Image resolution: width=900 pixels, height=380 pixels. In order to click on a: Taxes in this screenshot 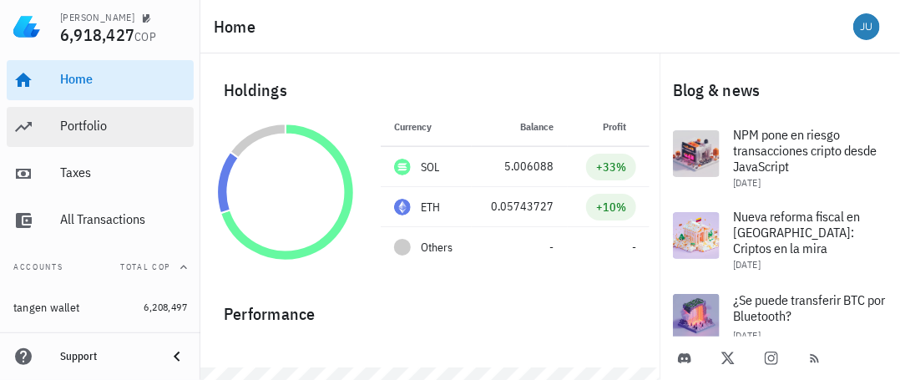, I will do `click(100, 174)`.